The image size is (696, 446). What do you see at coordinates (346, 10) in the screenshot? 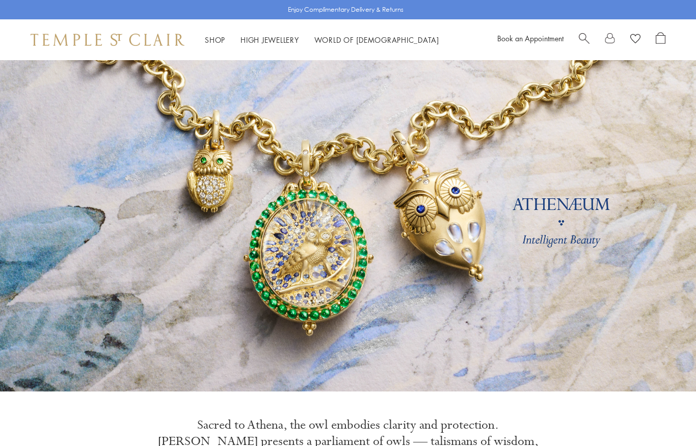
I see `p: Enjoy Complimentary Delivery & Returns` at bounding box center [346, 10].